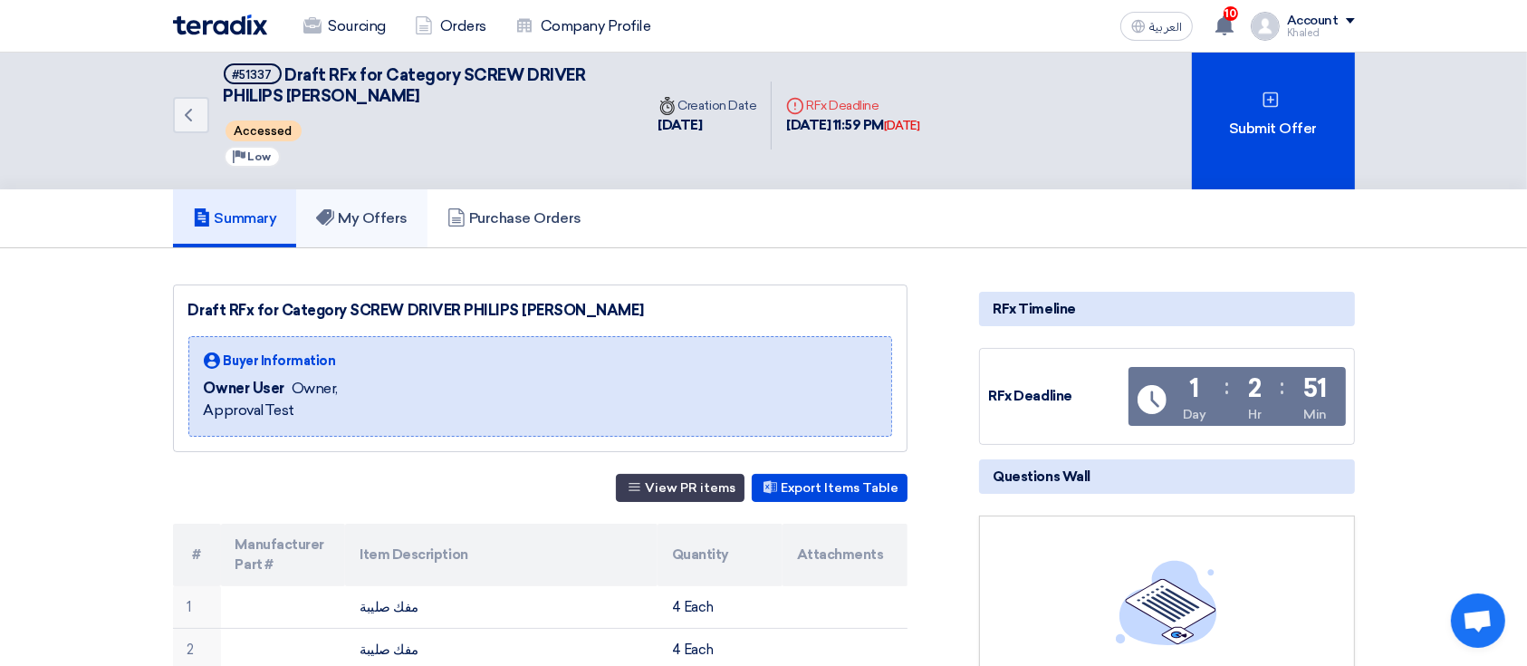 The image size is (1527, 666). What do you see at coordinates (514, 218) in the screenshot?
I see `a: Purchase Orders` at bounding box center [514, 218].